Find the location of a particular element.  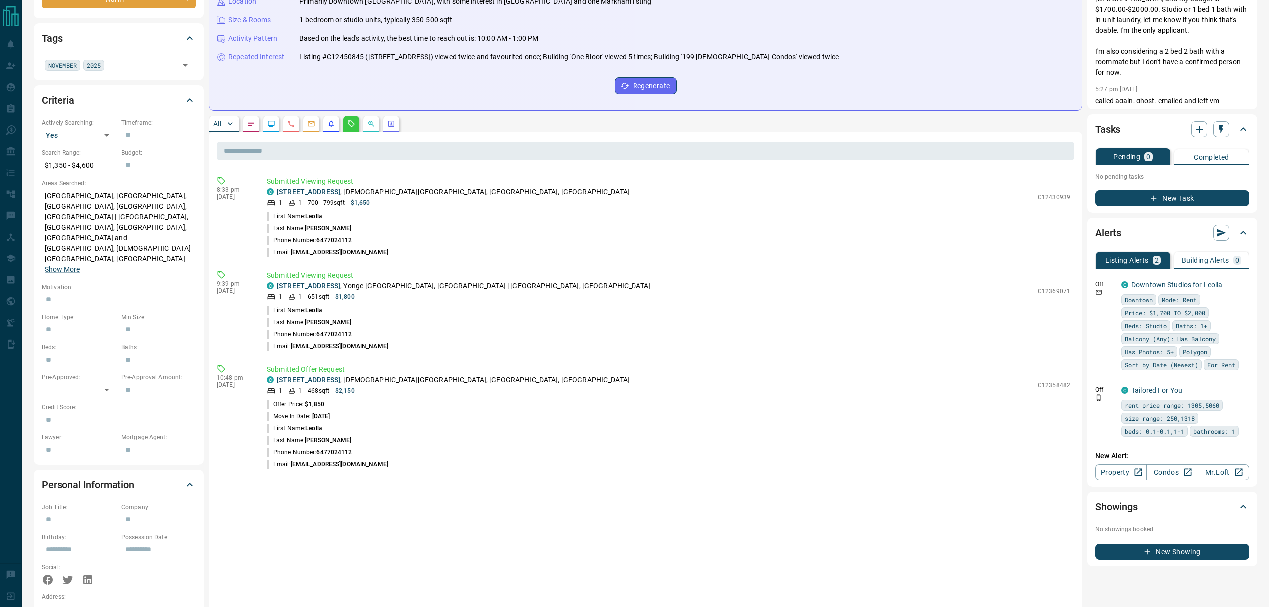

svg: Email is located at coordinates (1099, 292).